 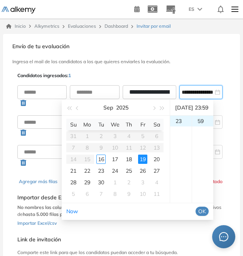 What do you see at coordinates (82, 26) in the screenshot?
I see `a: Evaluaciones` at bounding box center [82, 26].